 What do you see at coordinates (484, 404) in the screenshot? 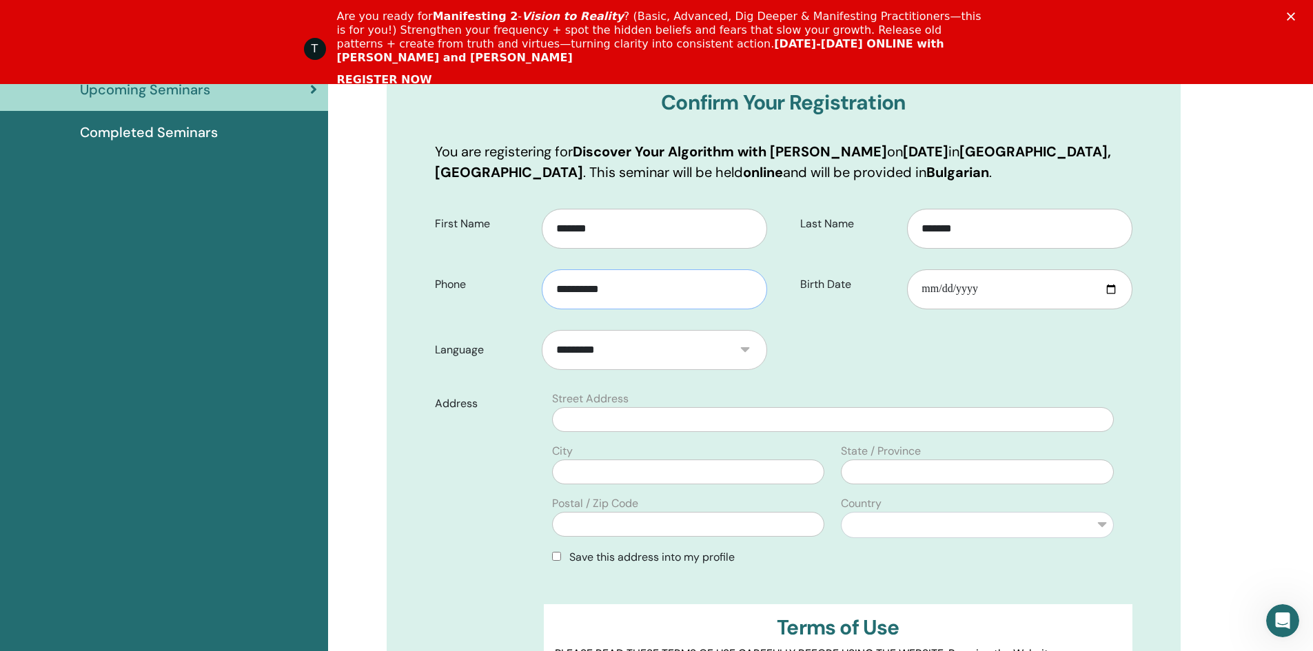
I see `label: Address` at bounding box center [484, 404].